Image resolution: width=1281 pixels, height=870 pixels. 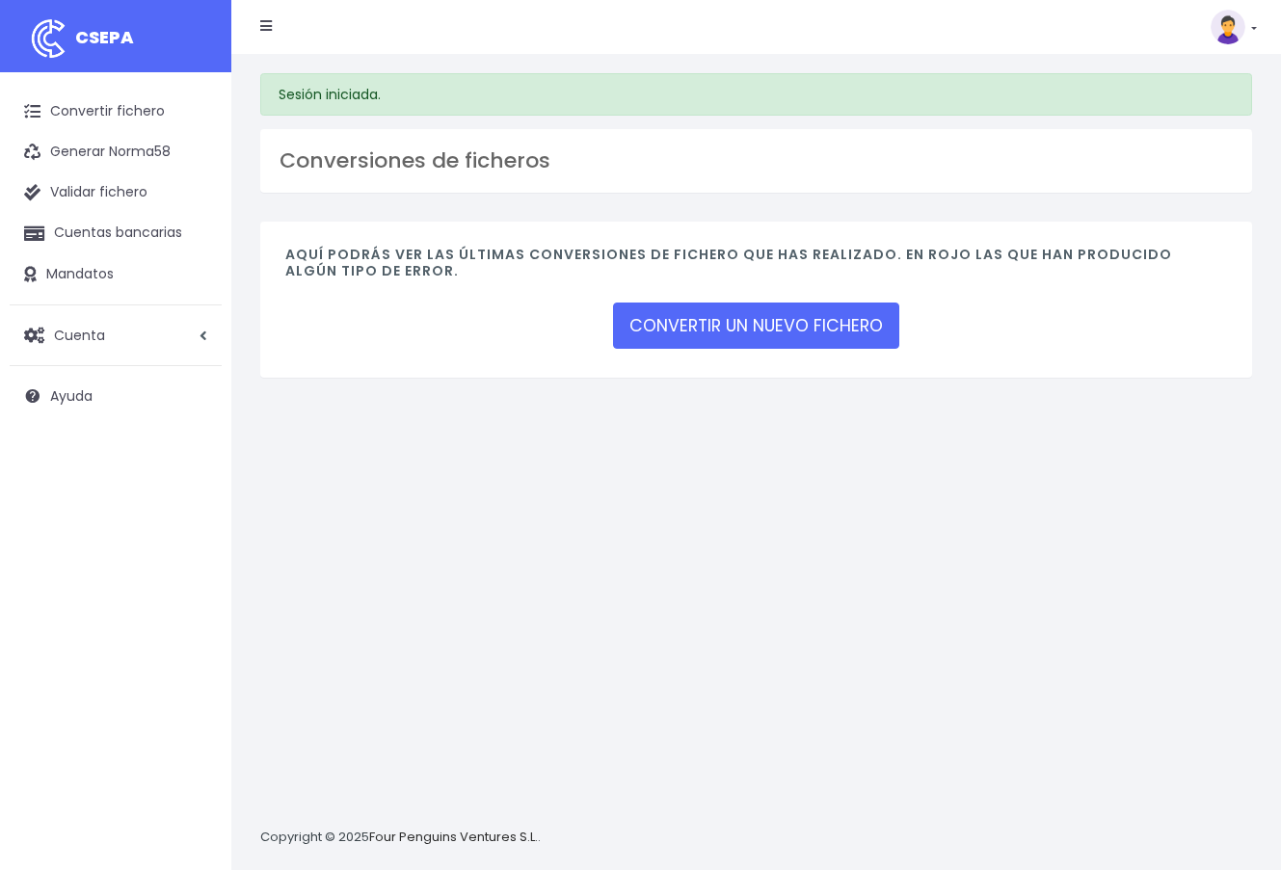 I want to click on a: Generar Norma58, so click(x=116, y=152).